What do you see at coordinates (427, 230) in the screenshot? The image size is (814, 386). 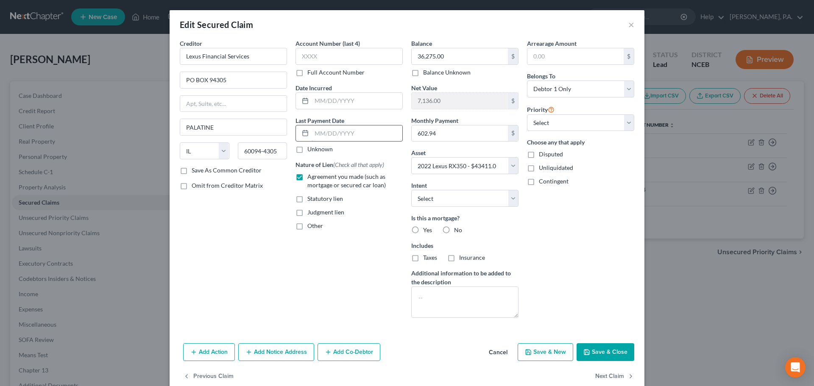 I see `span: Yes` at bounding box center [427, 230].